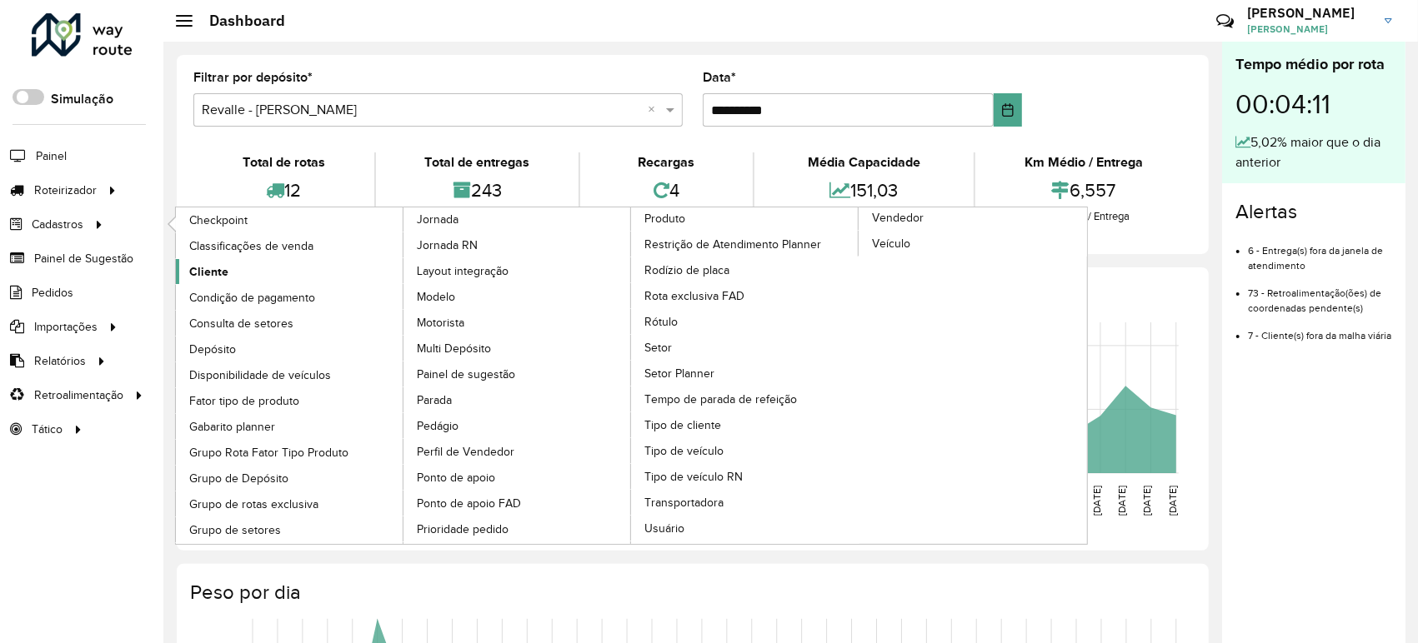  What do you see at coordinates (687, 270) in the screenshot?
I see `span: Rodízio de placa` at bounding box center [687, 270].